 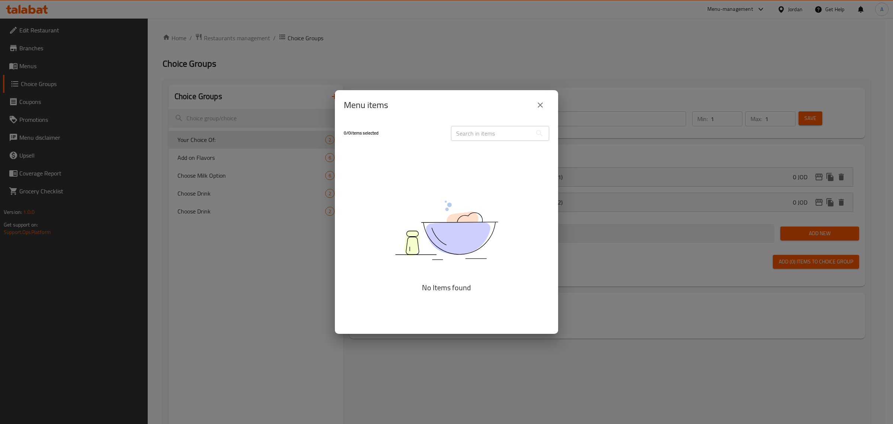 What do you see at coordinates (393, 133) in the screenshot?
I see `h5: 0 / 0 items selected` at bounding box center [393, 133].